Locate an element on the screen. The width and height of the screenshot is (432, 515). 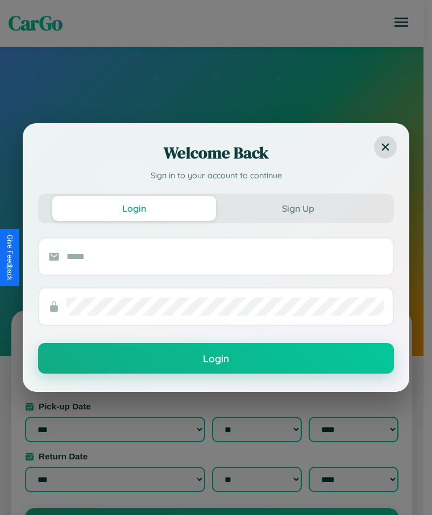
h2: Welcome Back is located at coordinates (216, 153).